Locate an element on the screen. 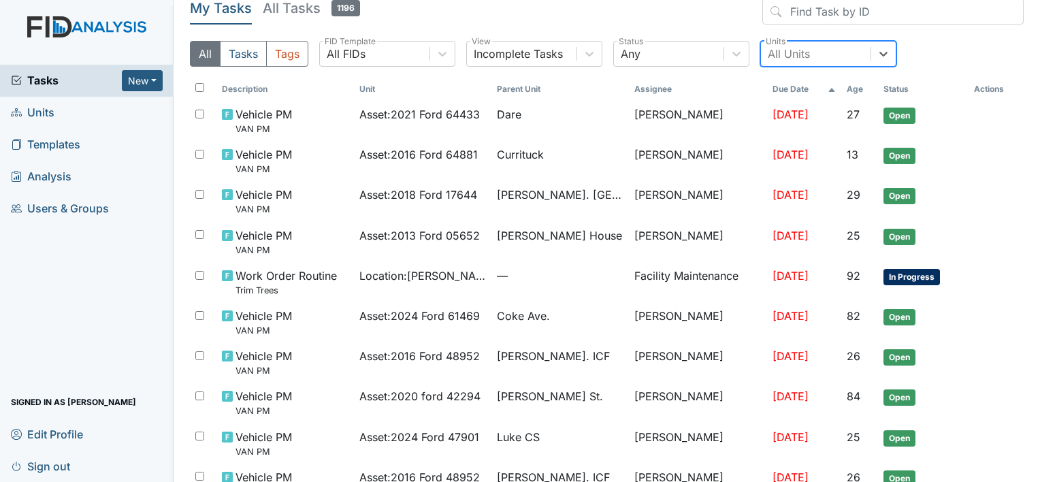 The width and height of the screenshot is (1040, 482). span: Asset : 2018 Ford 17644 is located at coordinates (418, 195).